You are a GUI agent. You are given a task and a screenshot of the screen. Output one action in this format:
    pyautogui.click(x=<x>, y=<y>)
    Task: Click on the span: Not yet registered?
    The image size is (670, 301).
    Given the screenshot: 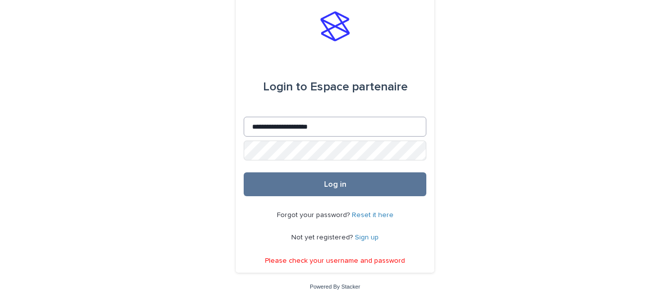 What is the action you would take?
    pyautogui.click(x=323, y=237)
    